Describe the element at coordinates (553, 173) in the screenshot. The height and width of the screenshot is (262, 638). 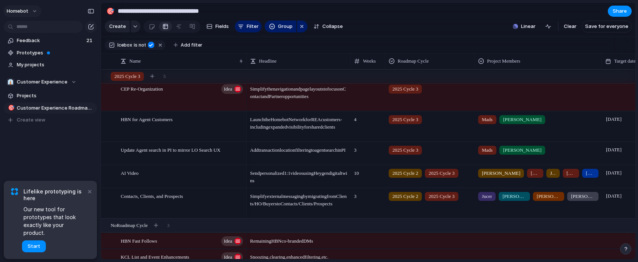
I see `span: Juanca` at that location.